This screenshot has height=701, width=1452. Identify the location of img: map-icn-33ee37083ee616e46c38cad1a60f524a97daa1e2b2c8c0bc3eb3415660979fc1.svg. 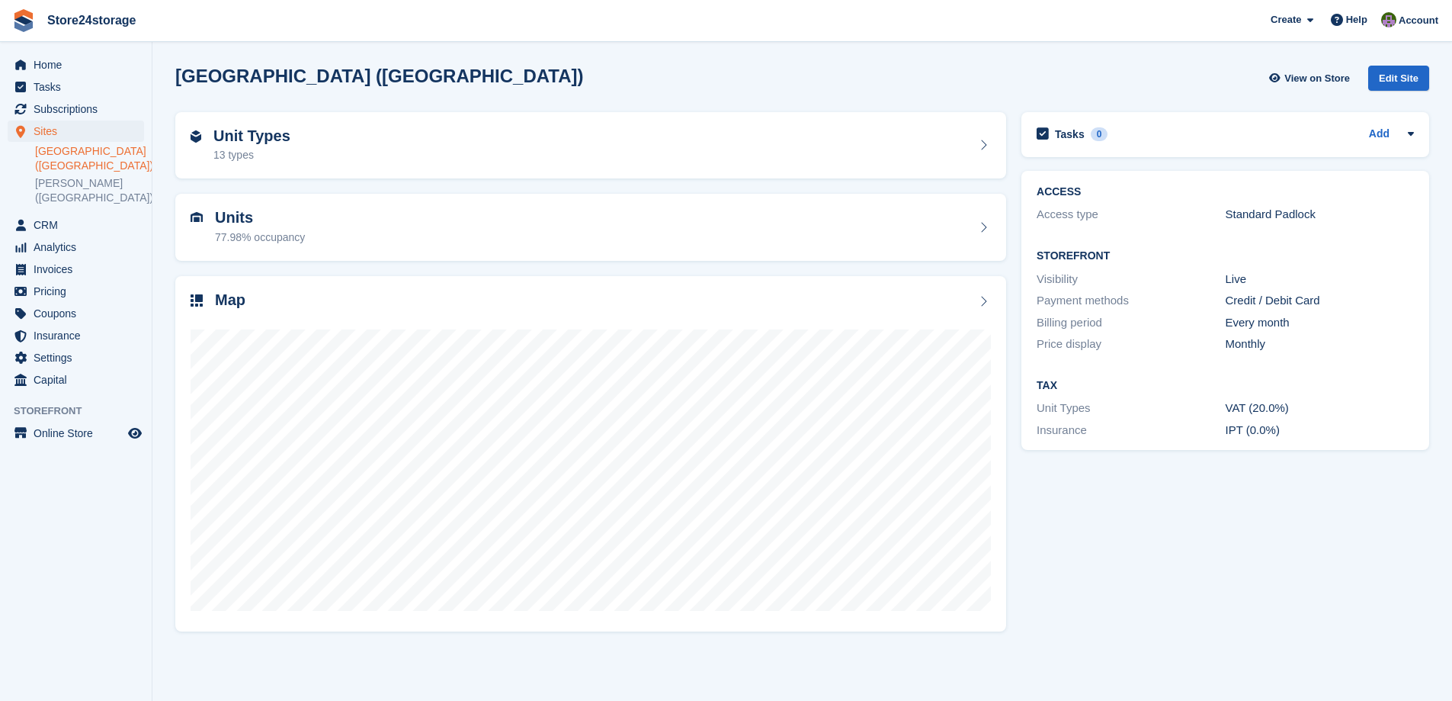
(197, 300).